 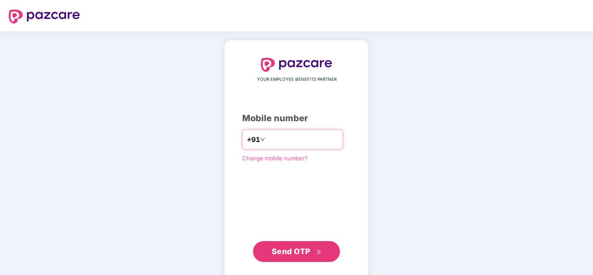 What do you see at coordinates (263, 140) in the screenshot?
I see `span: down` at bounding box center [263, 140].